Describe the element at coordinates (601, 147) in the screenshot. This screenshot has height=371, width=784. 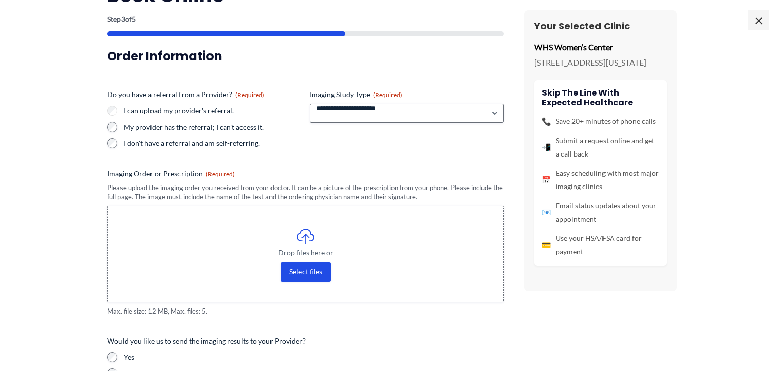
I see `li: Submit a request online and get a call back` at that location.